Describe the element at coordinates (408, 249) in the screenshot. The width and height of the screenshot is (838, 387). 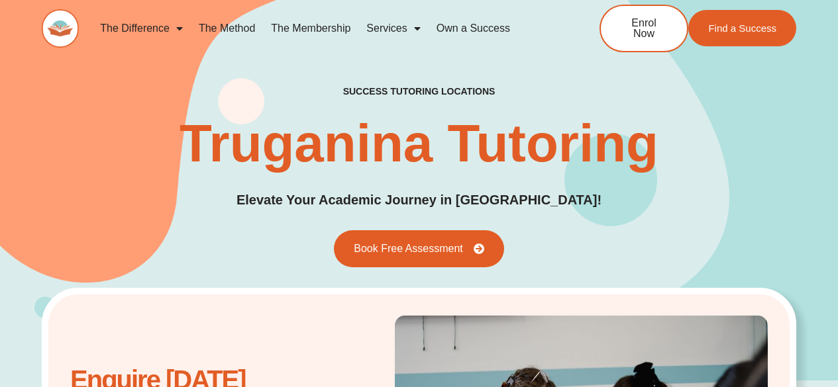
I see `span: Book Free Assessment` at that location.